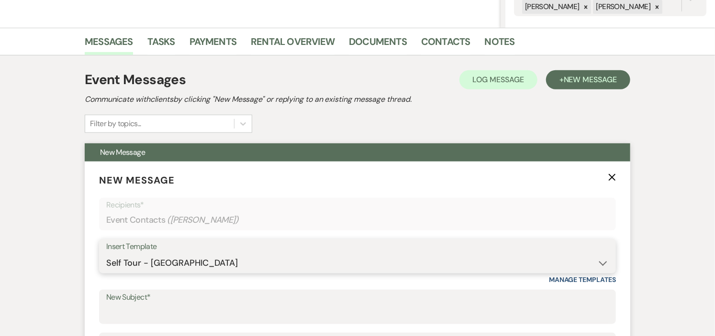 The width and height of the screenshot is (715, 336). I want to click on a: Manage Templates, so click(582, 280).